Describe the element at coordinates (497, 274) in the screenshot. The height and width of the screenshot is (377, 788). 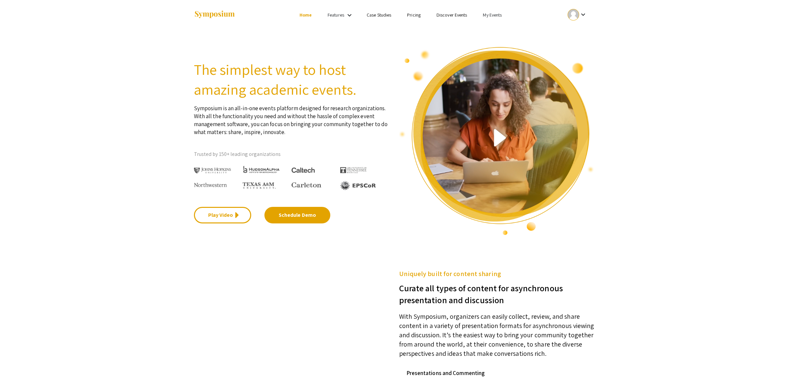
I see `h5: Uniquely built for content sharing` at that location.